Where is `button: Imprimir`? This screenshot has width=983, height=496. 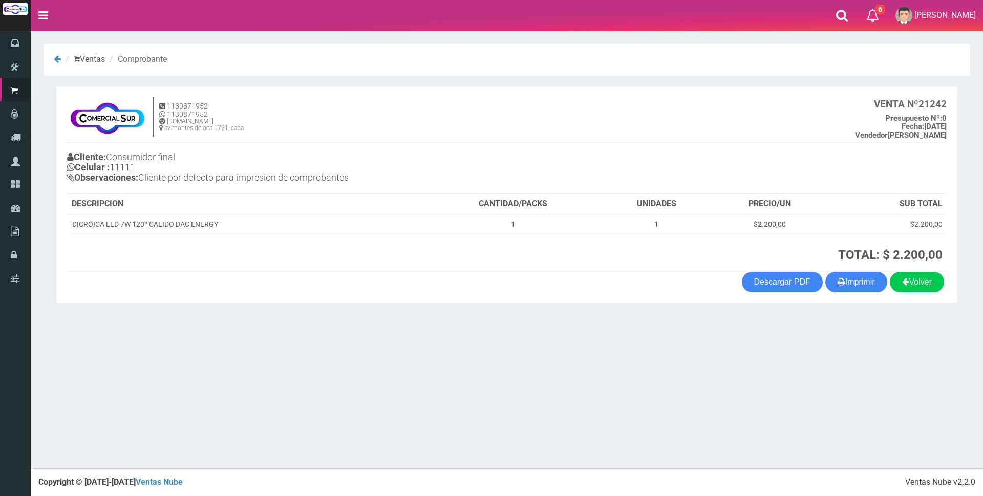 button: Imprimir is located at coordinates (856, 282).